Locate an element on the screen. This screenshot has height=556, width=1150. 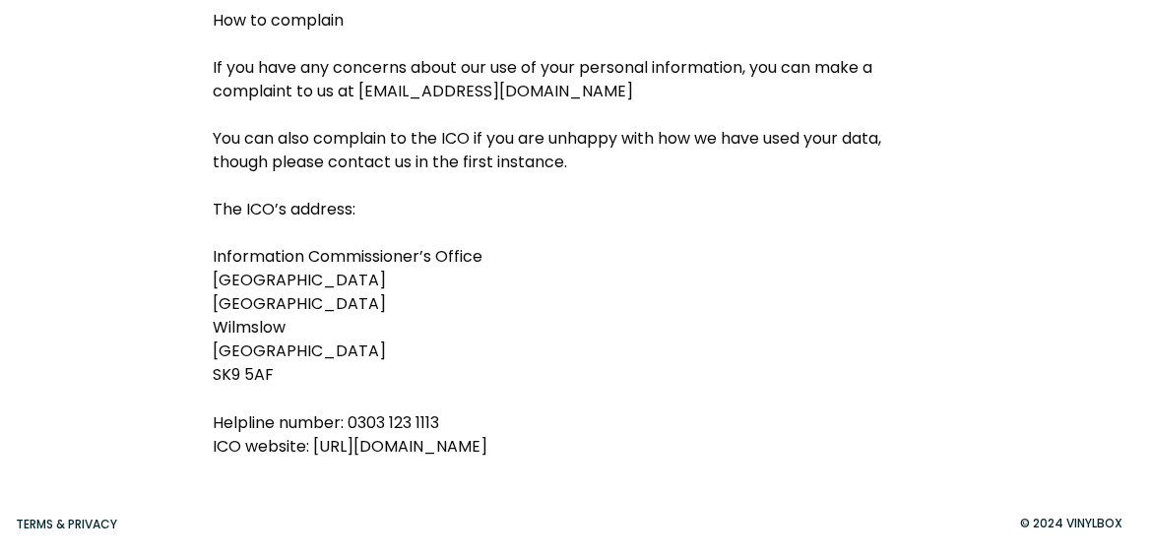
p: If you have any concerns about our use of your personal information, you can make a complaint to ... is located at coordinates (575, 80).